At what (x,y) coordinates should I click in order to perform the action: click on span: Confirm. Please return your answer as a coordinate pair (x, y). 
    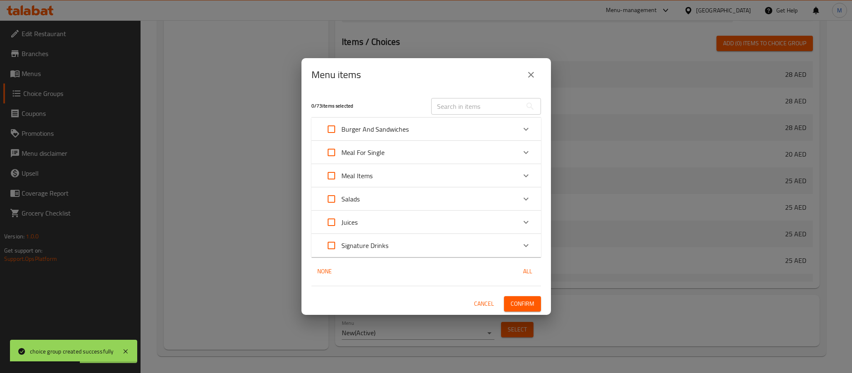
    Looking at the image, I should click on (522, 304).